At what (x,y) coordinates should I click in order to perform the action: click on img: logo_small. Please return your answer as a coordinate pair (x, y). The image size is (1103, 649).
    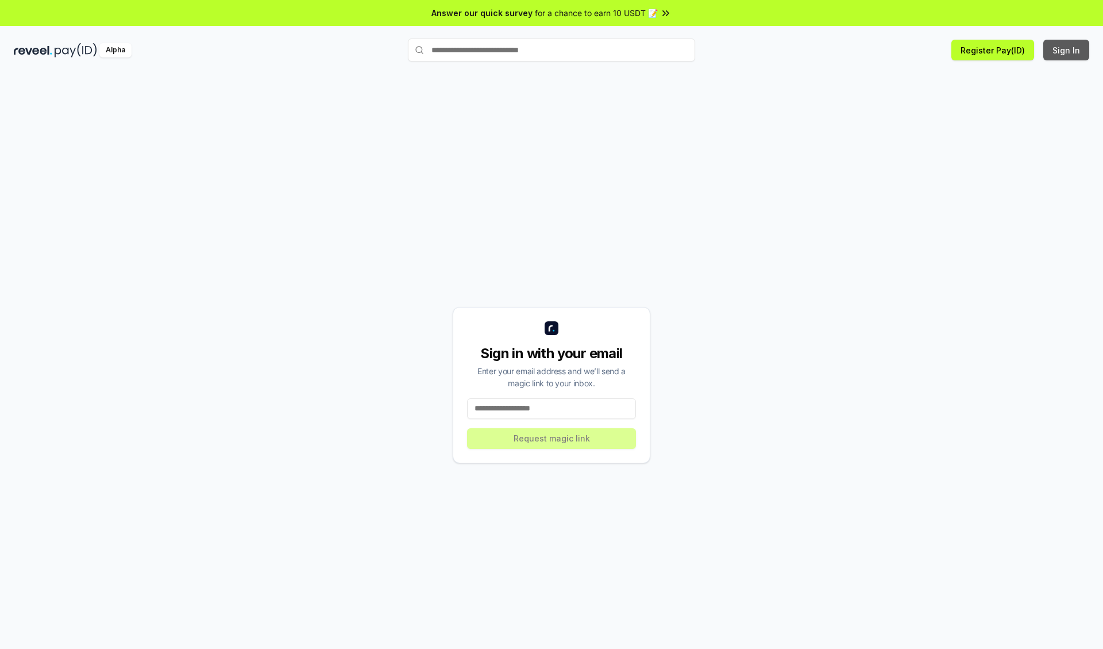
    Looking at the image, I should click on (552, 328).